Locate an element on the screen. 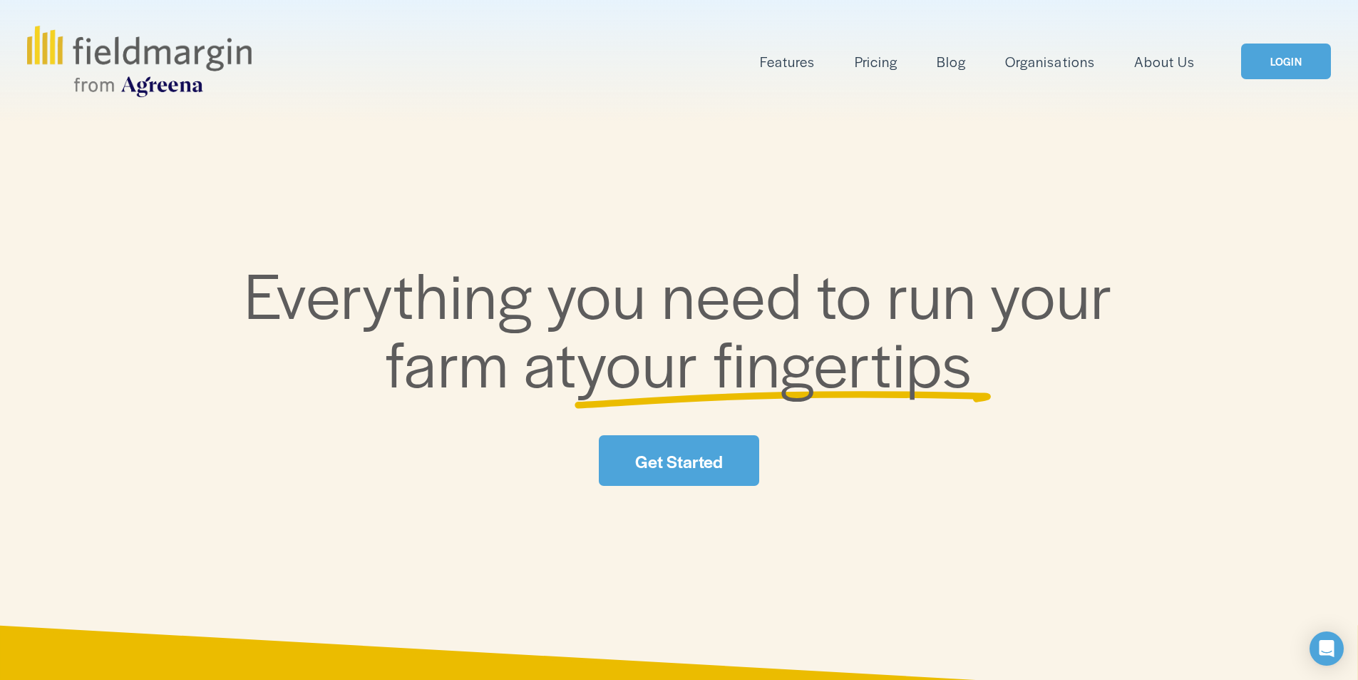 This screenshot has width=1358, height=680. div: Open Intercom Messenger is located at coordinates (1327, 648).